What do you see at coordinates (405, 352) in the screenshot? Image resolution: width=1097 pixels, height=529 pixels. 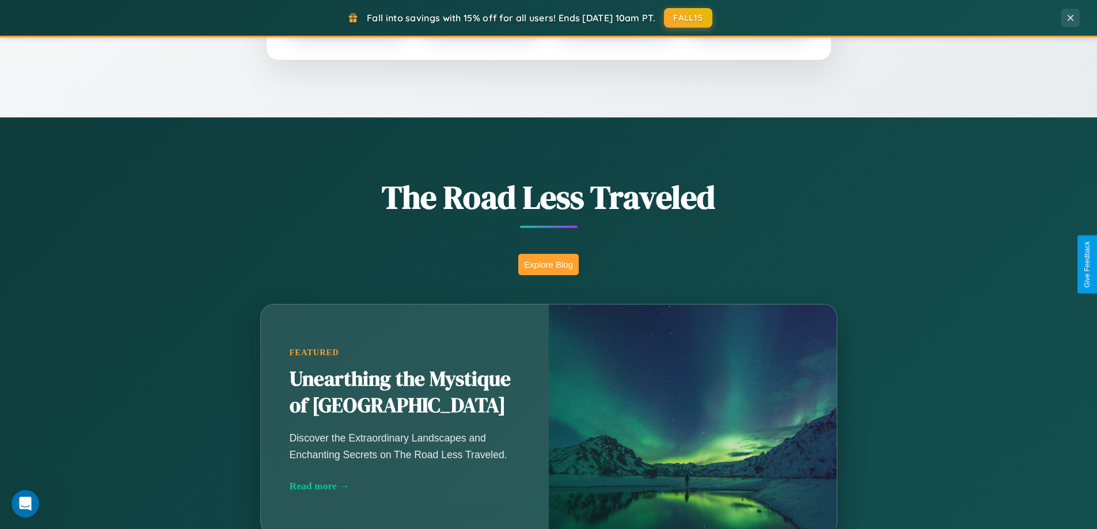 I see `div: Featured` at bounding box center [405, 352].